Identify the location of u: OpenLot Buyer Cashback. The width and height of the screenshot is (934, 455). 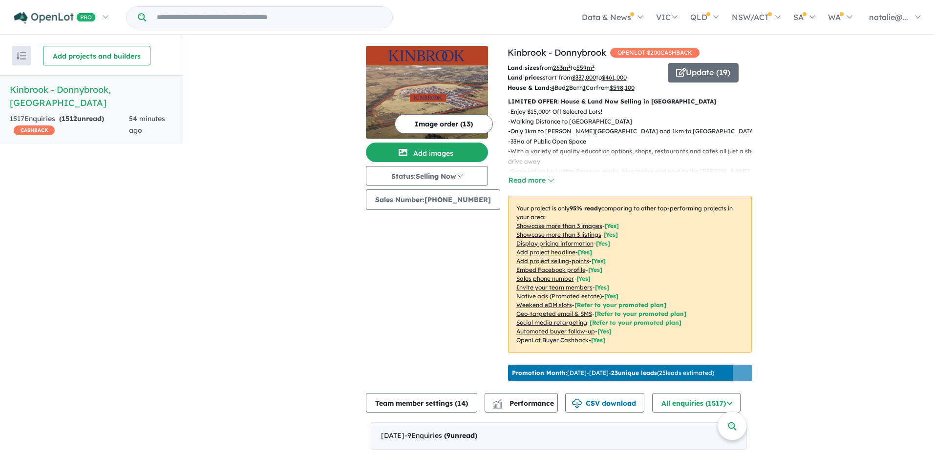
(552, 340).